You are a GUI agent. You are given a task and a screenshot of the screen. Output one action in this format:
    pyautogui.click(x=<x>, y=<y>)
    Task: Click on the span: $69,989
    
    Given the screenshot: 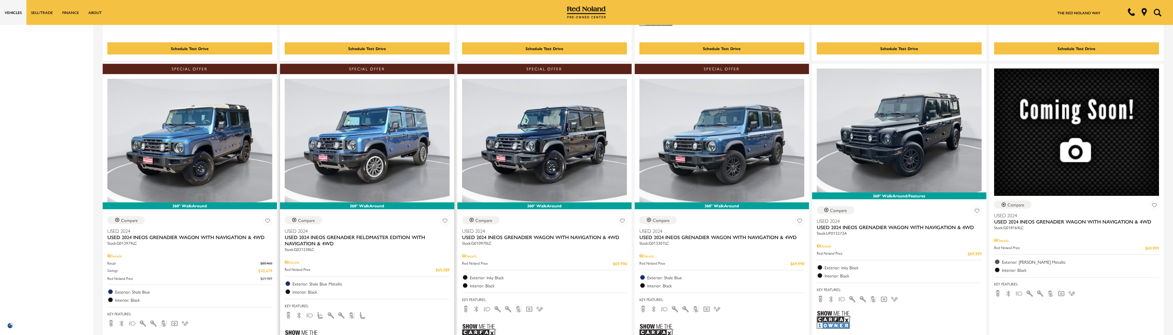 What is the action you would take?
    pyautogui.click(x=443, y=270)
    